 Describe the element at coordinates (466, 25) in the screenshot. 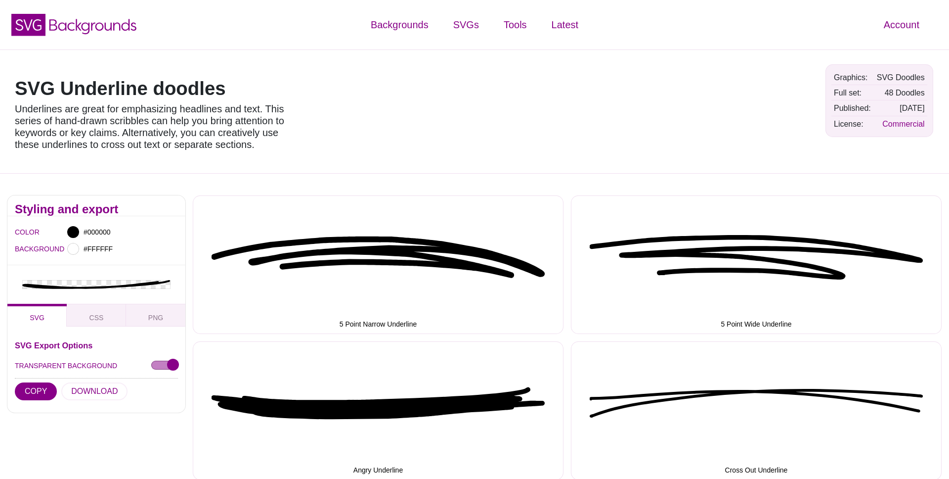

I see `a: SVGs` at that location.